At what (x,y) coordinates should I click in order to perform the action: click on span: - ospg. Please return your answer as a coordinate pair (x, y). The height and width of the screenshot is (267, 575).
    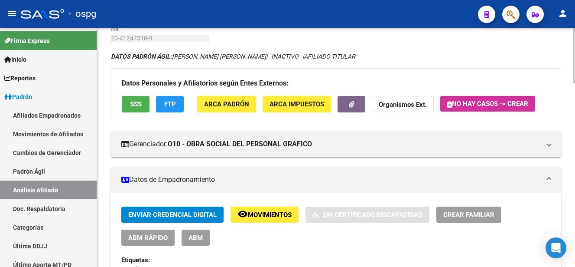
    Looking at the image, I should click on (82, 14).